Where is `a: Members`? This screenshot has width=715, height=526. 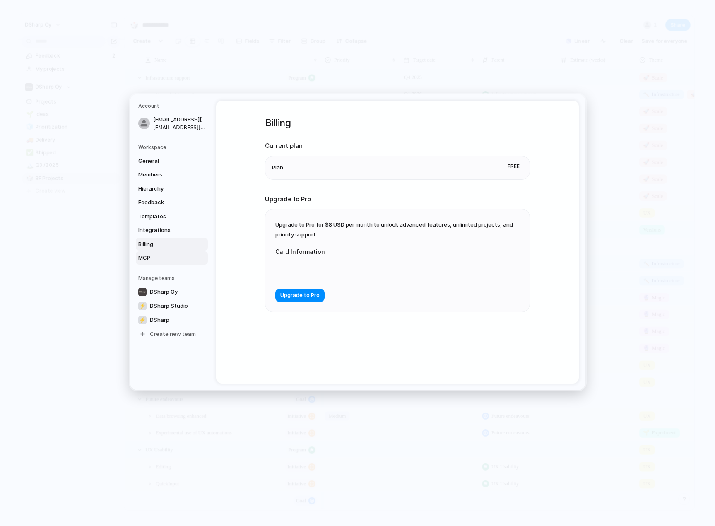 a: Members is located at coordinates (172, 175).